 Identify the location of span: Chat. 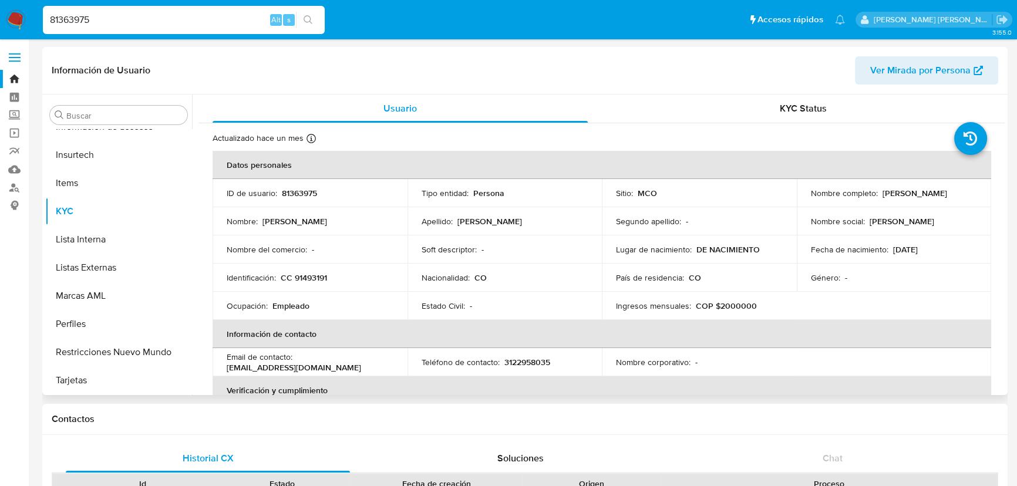
(832, 458).